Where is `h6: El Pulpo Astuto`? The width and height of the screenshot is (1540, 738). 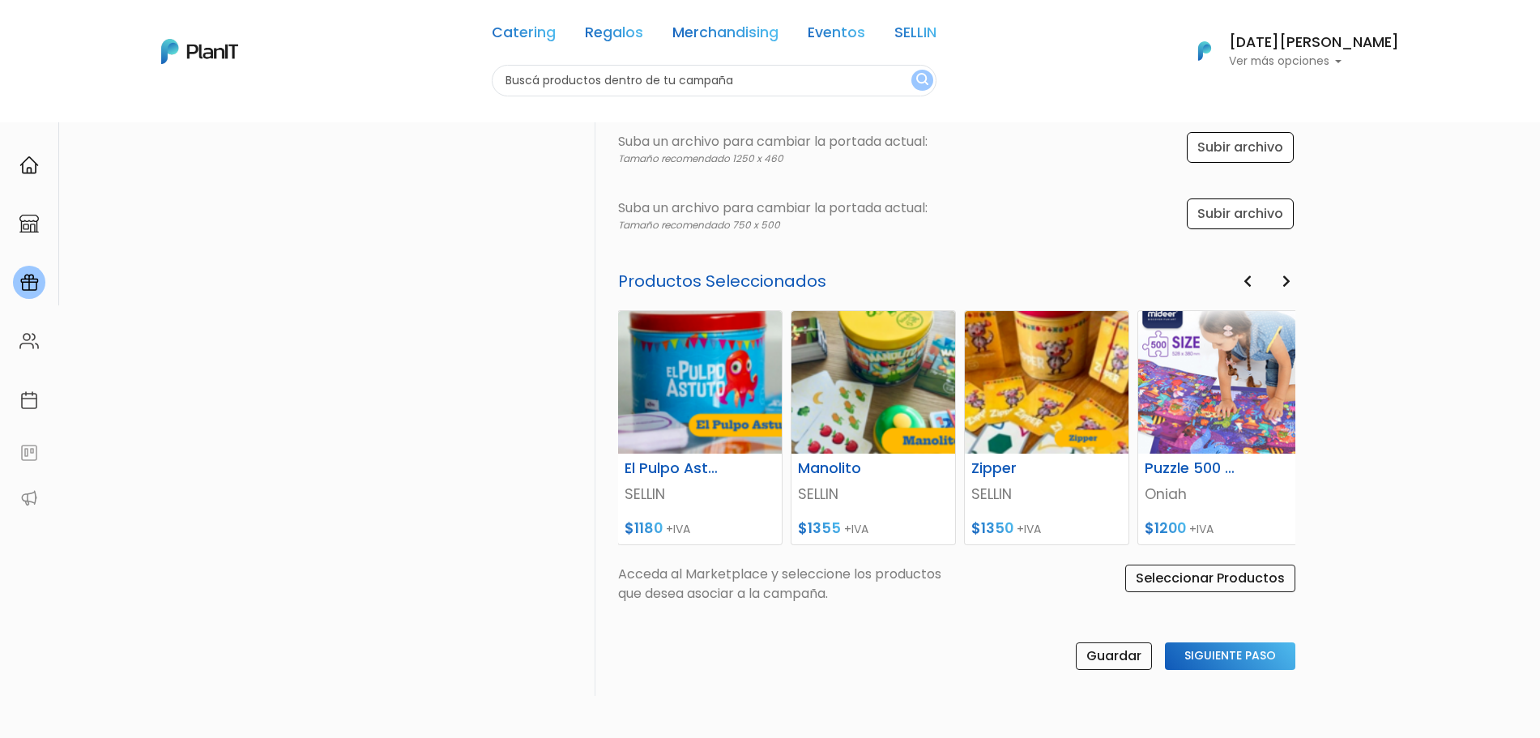 h6: El Pulpo Astuto is located at coordinates (672, 468).